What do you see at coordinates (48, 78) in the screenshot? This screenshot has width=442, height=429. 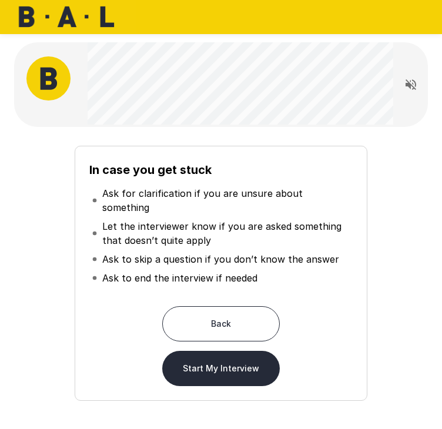 I see `img: bal_avatar.png` at bounding box center [48, 78].